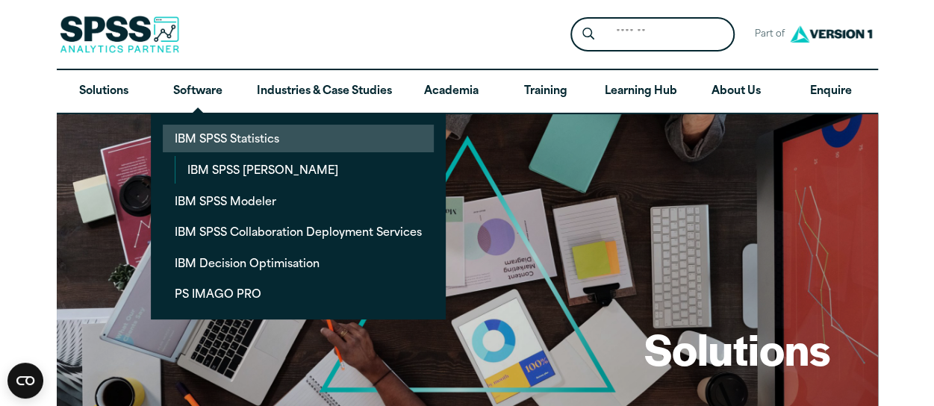 This screenshot has height=406, width=934. Describe the element at coordinates (298, 216) in the screenshot. I see `ul: Software` at that location.